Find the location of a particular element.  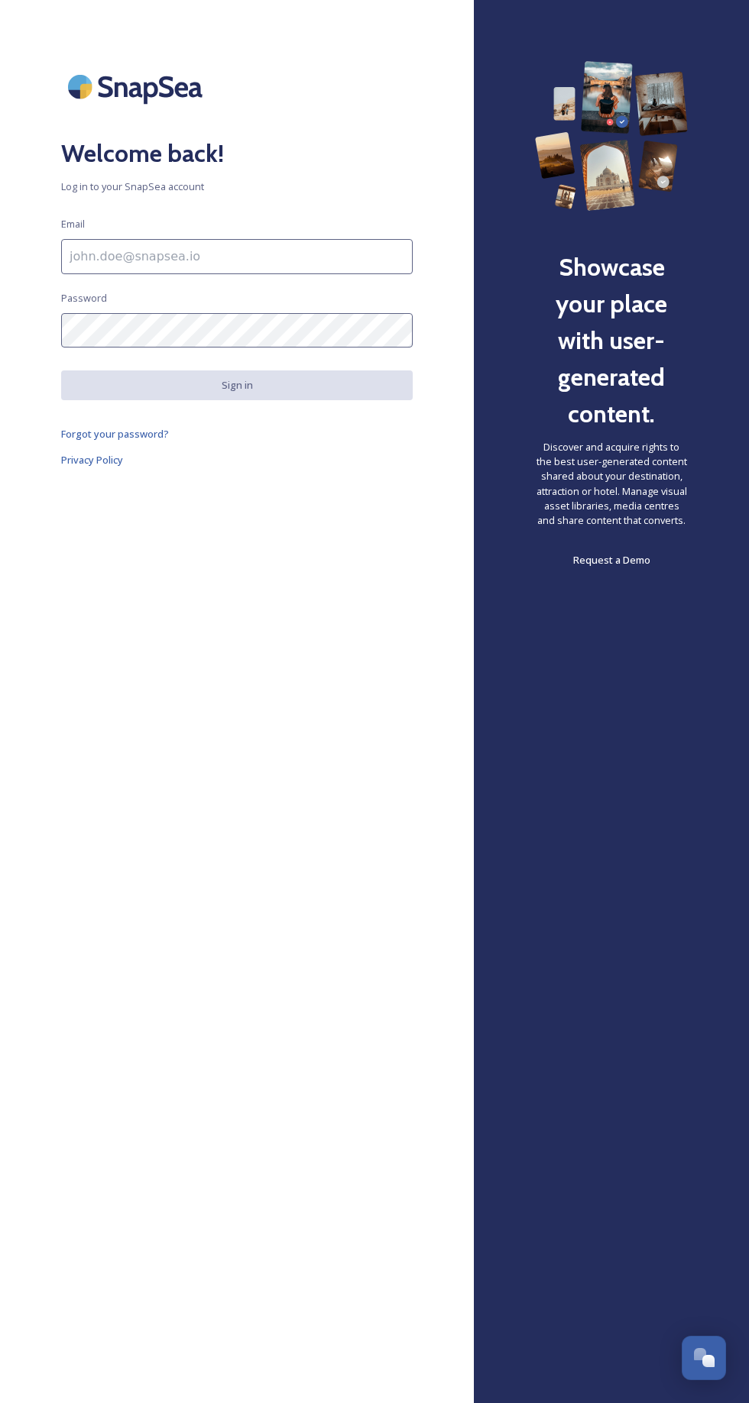

button: Sign in is located at coordinates (237, 385).